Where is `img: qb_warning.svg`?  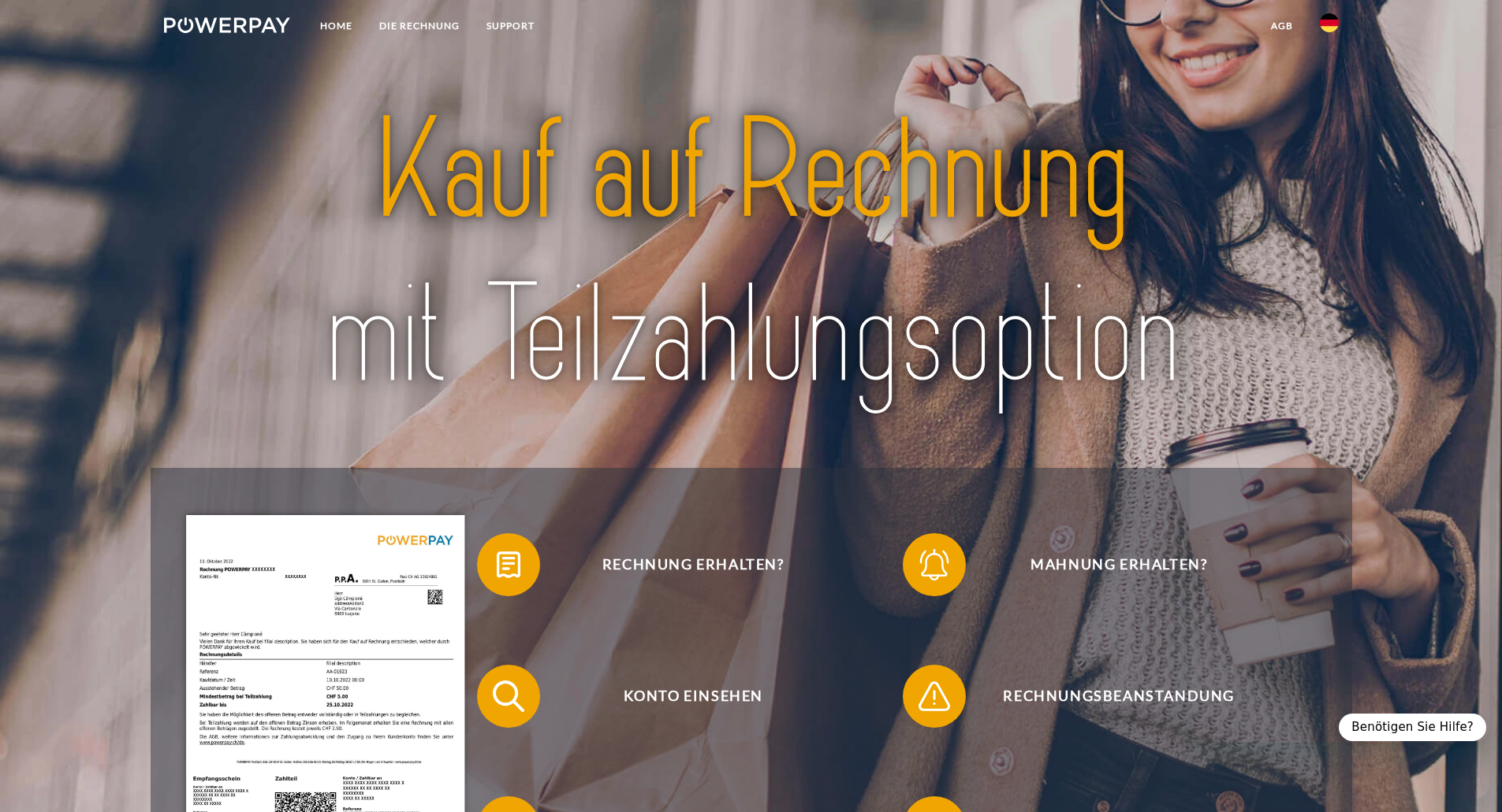 img: qb_warning.svg is located at coordinates (934, 696).